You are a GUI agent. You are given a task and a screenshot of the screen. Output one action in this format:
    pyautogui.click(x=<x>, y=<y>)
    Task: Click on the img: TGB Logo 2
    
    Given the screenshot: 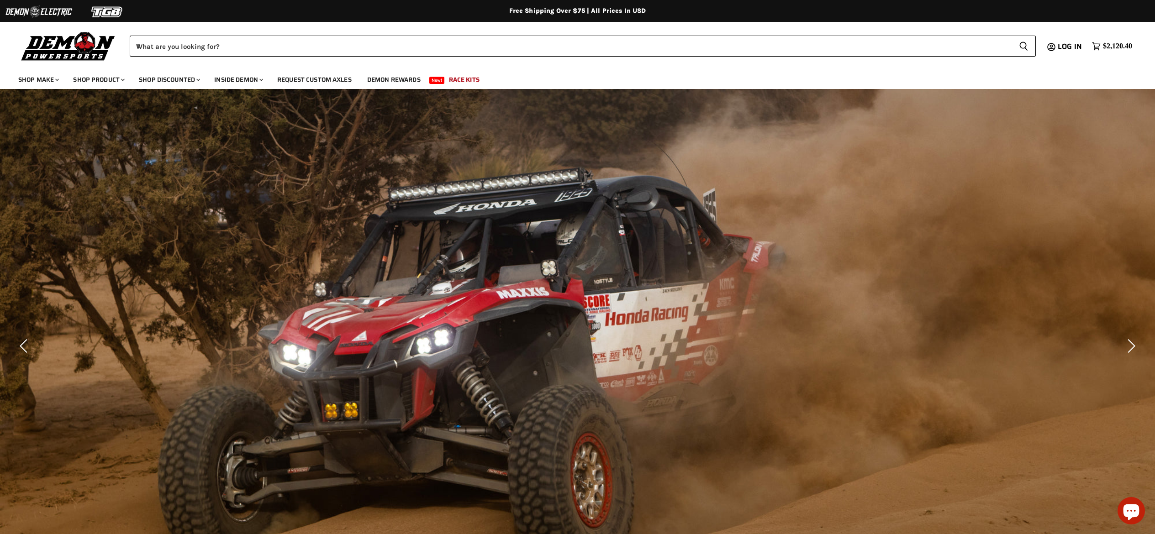 What is the action you would take?
    pyautogui.click(x=107, y=12)
    